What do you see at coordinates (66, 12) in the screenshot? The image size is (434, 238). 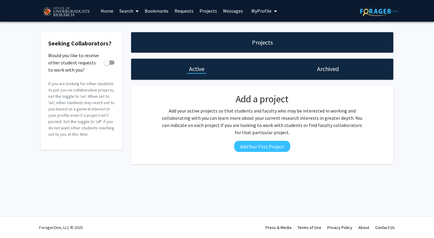 I see `img: University of Maryland Logo` at bounding box center [66, 12].